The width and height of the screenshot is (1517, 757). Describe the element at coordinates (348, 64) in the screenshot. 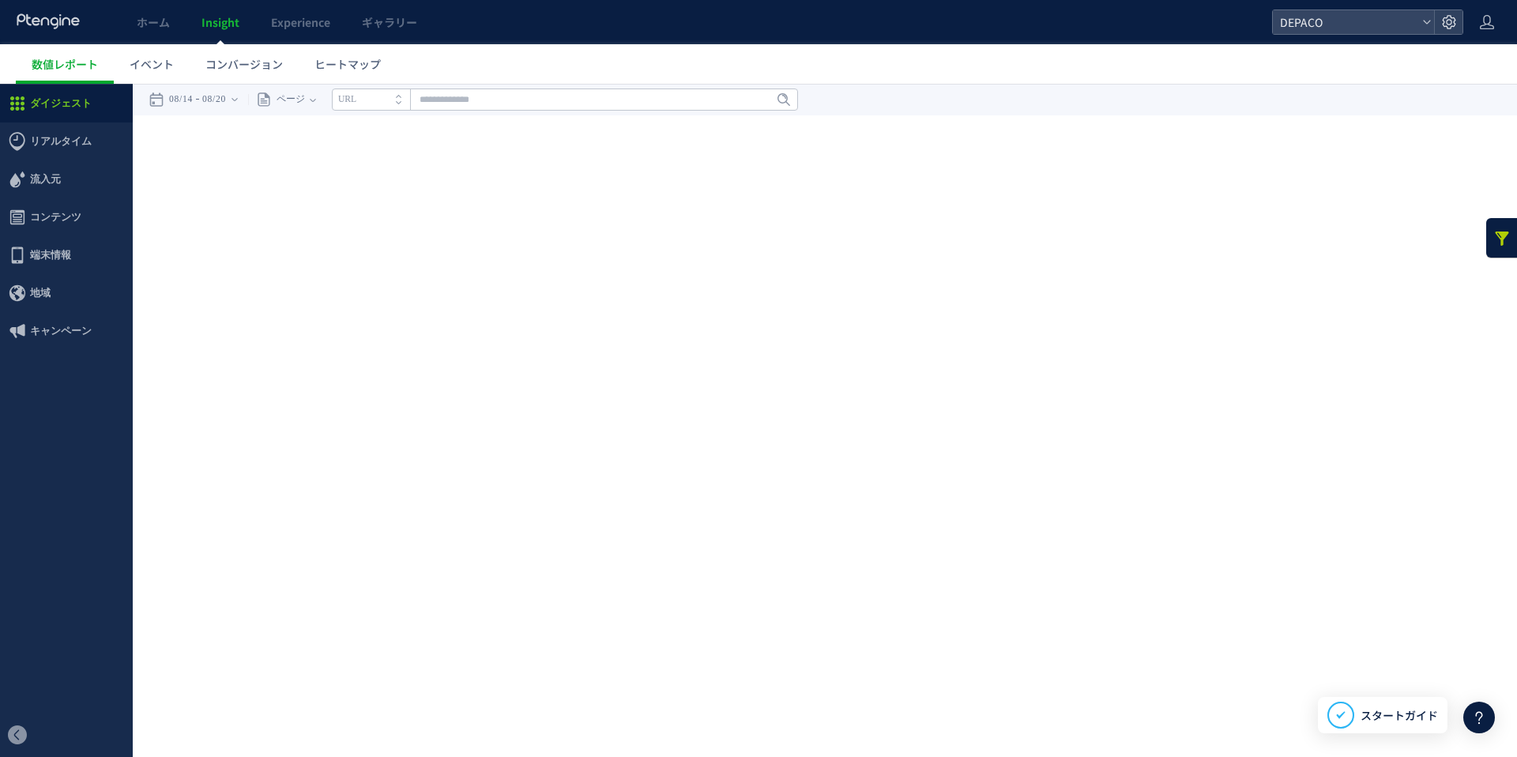

I see `span: ヒートマップ` at that location.